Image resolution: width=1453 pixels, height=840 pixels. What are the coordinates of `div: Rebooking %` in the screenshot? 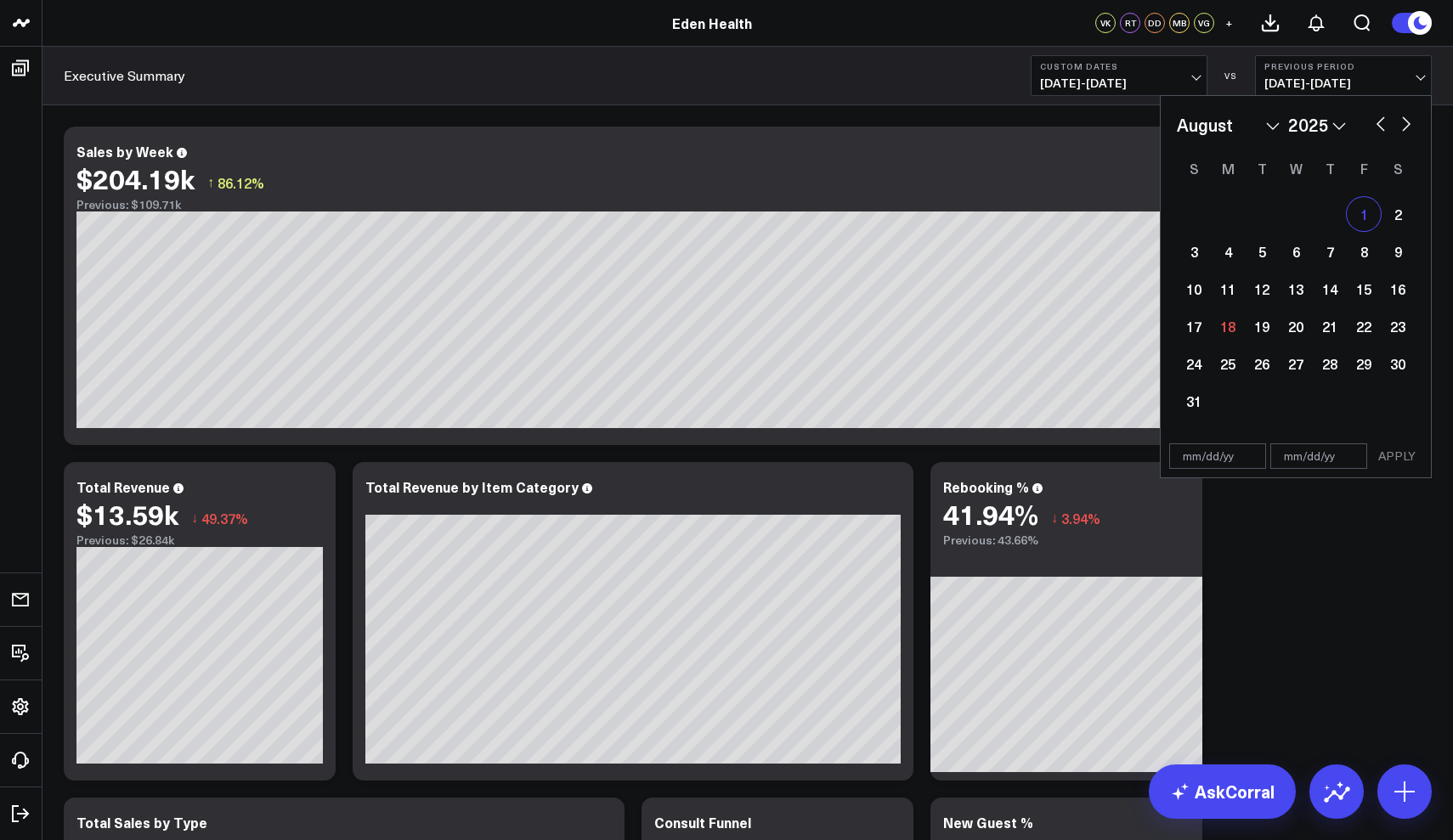 It's located at (986, 487).